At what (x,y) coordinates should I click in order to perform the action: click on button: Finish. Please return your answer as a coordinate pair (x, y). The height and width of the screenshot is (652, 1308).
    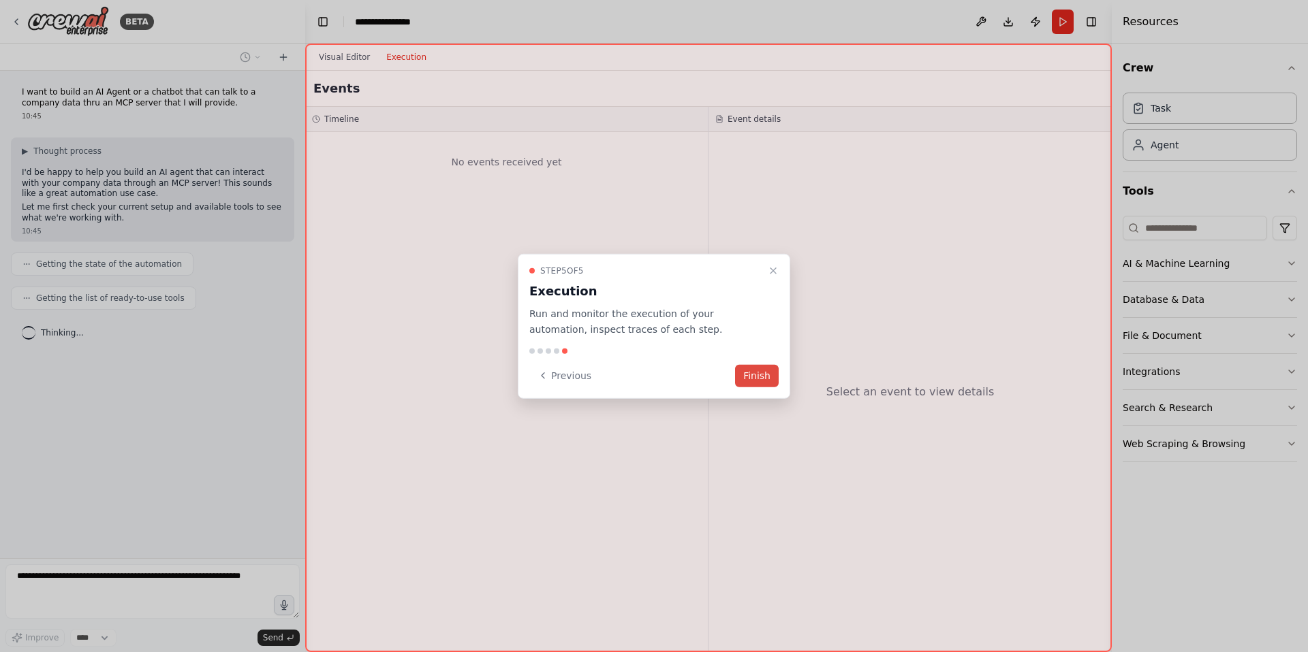
    Looking at the image, I should click on (757, 375).